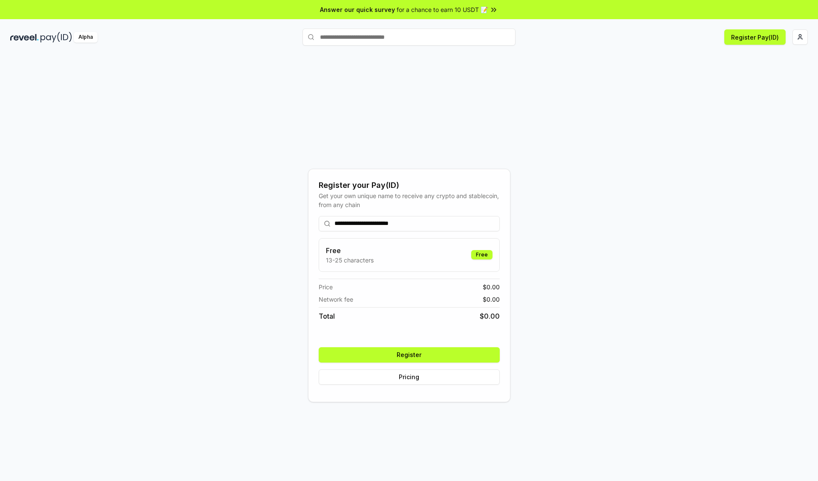 This screenshot has height=481, width=818. What do you see at coordinates (336, 299) in the screenshot?
I see `span: Network fee` at bounding box center [336, 299].